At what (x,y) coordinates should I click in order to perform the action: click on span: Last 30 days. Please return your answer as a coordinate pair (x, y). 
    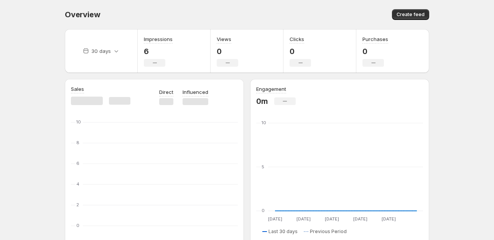
    Looking at the image, I should click on (283, 232).